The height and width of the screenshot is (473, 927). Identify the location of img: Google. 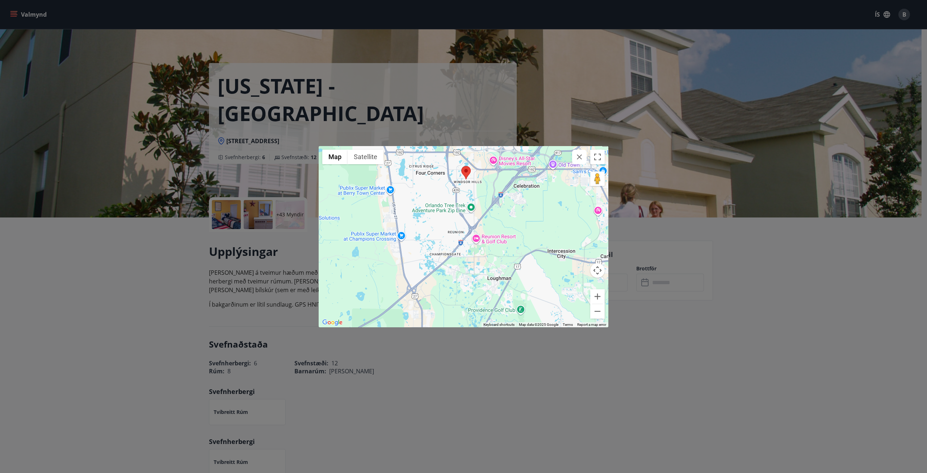
(332, 322).